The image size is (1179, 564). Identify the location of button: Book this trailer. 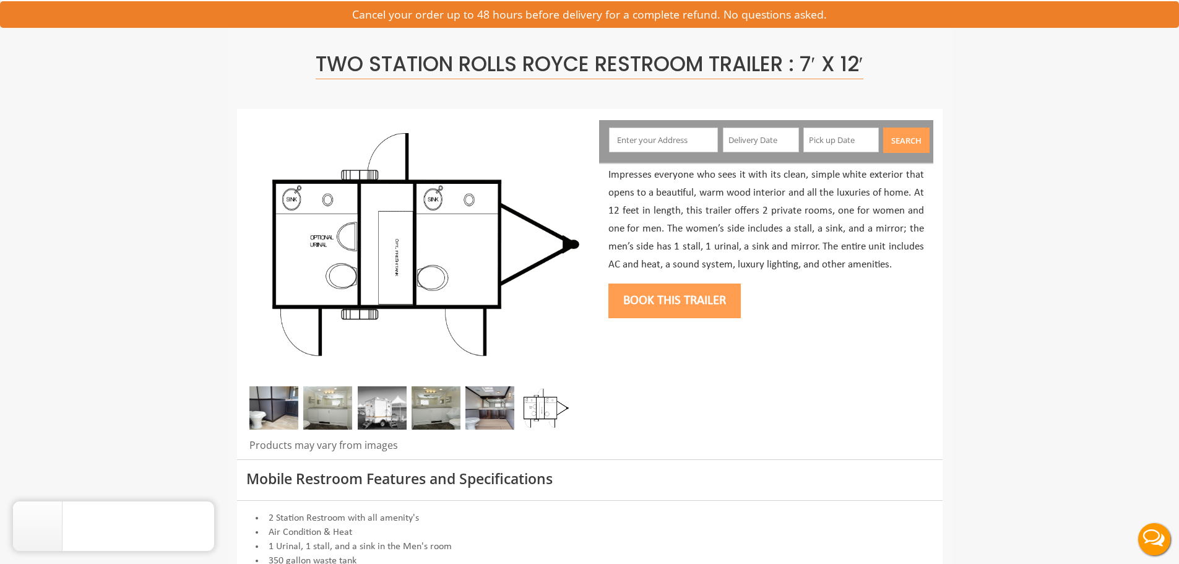
(674, 301).